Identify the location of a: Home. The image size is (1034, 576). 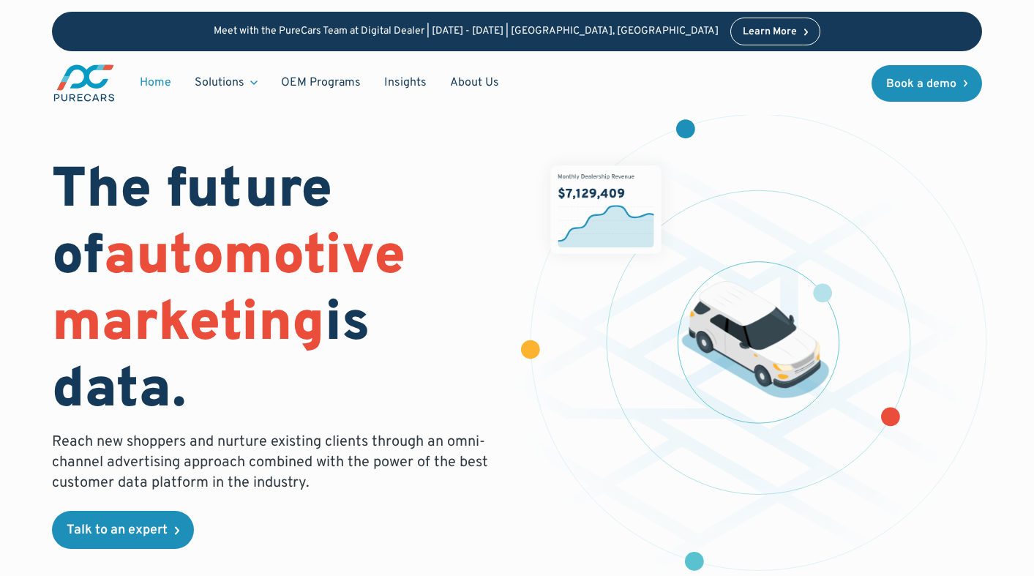
(155, 83).